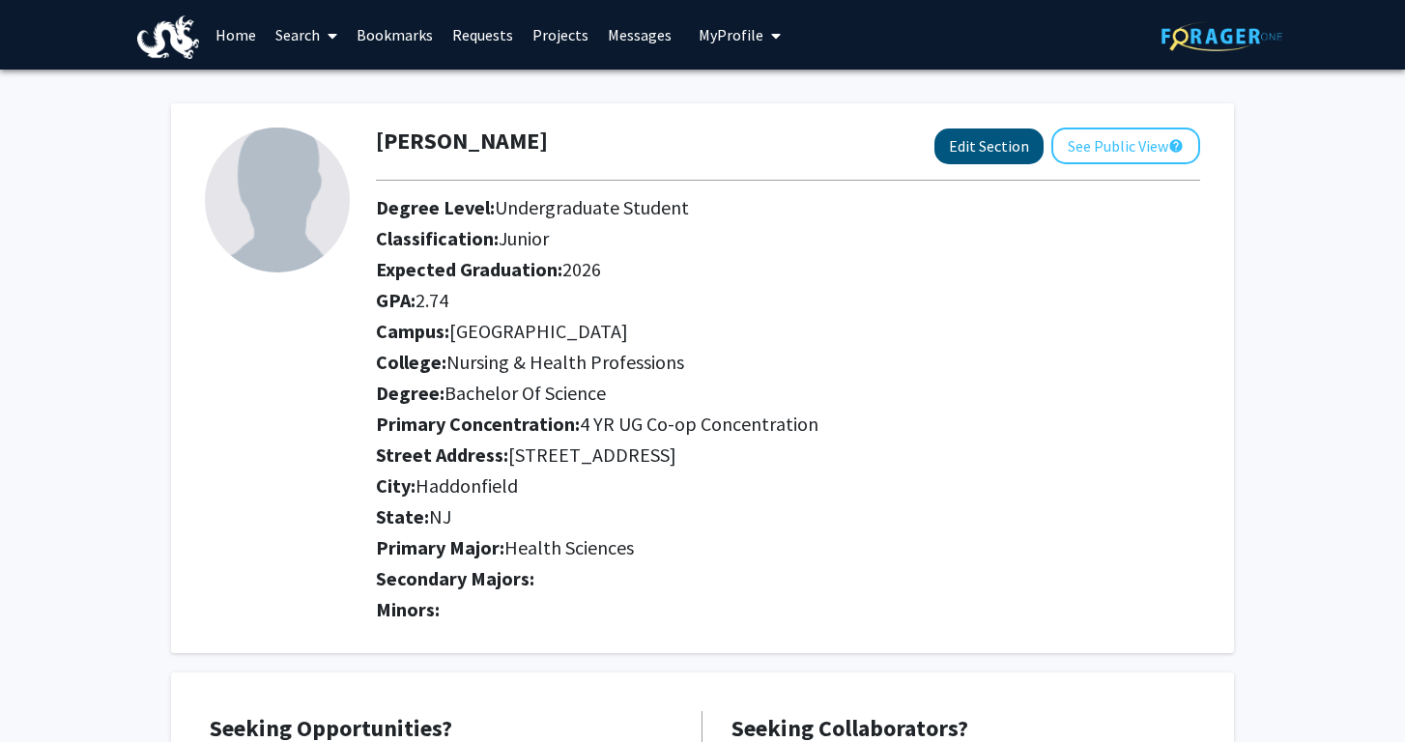 This screenshot has height=742, width=1405. What do you see at coordinates (467, 485) in the screenshot?
I see `span: Haddonfield` at bounding box center [467, 485].